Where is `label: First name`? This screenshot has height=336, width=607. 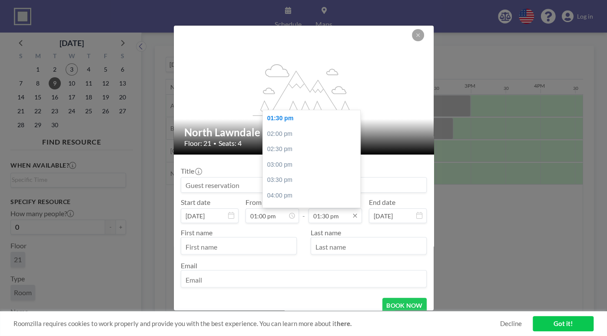 label: First name is located at coordinates (196, 233).